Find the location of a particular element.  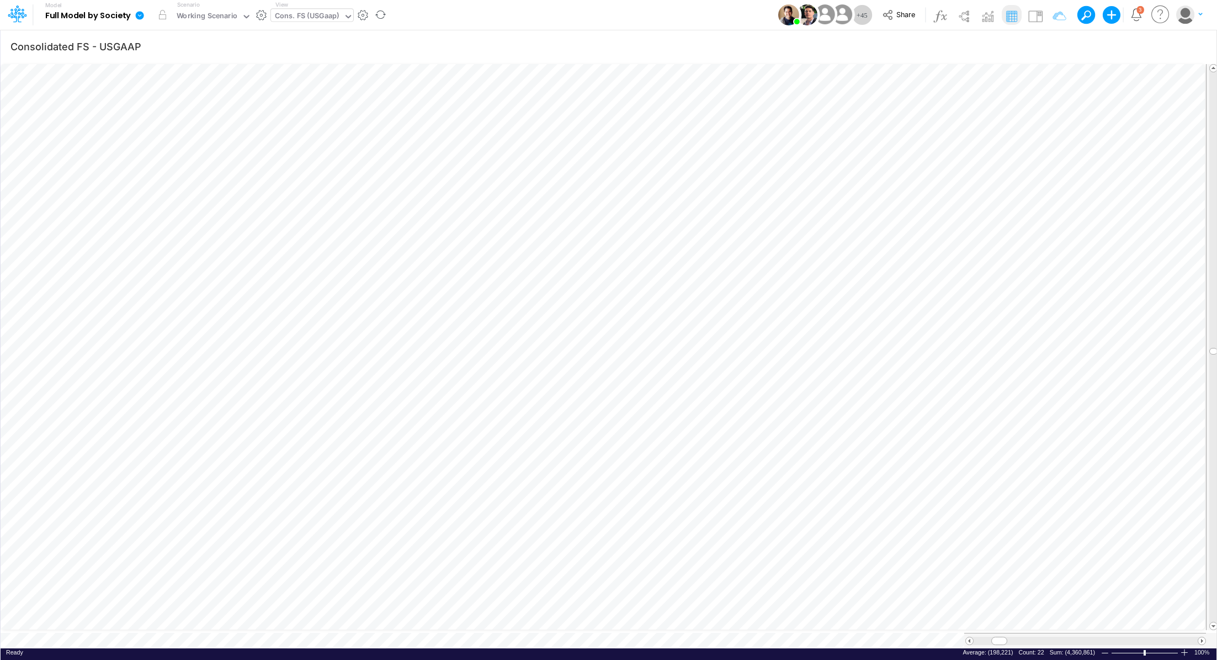

span: Average: (198,221) is located at coordinates (987, 652).